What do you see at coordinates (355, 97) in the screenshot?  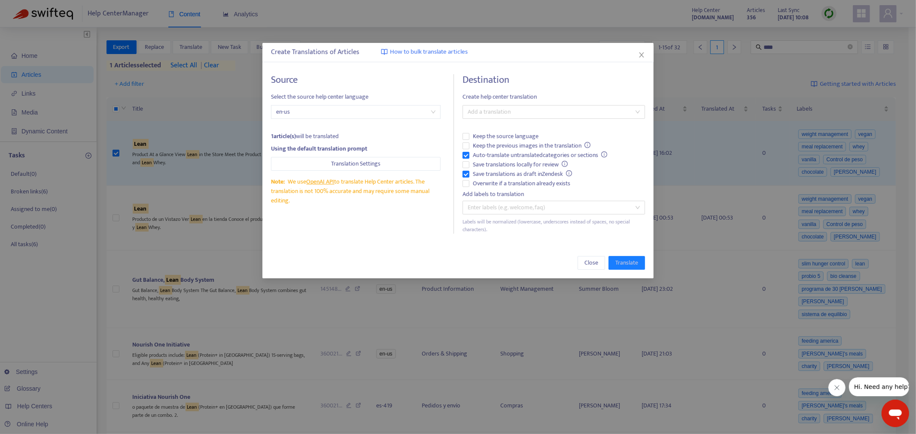 I see `span: Select the source help center language` at bounding box center [355, 97].